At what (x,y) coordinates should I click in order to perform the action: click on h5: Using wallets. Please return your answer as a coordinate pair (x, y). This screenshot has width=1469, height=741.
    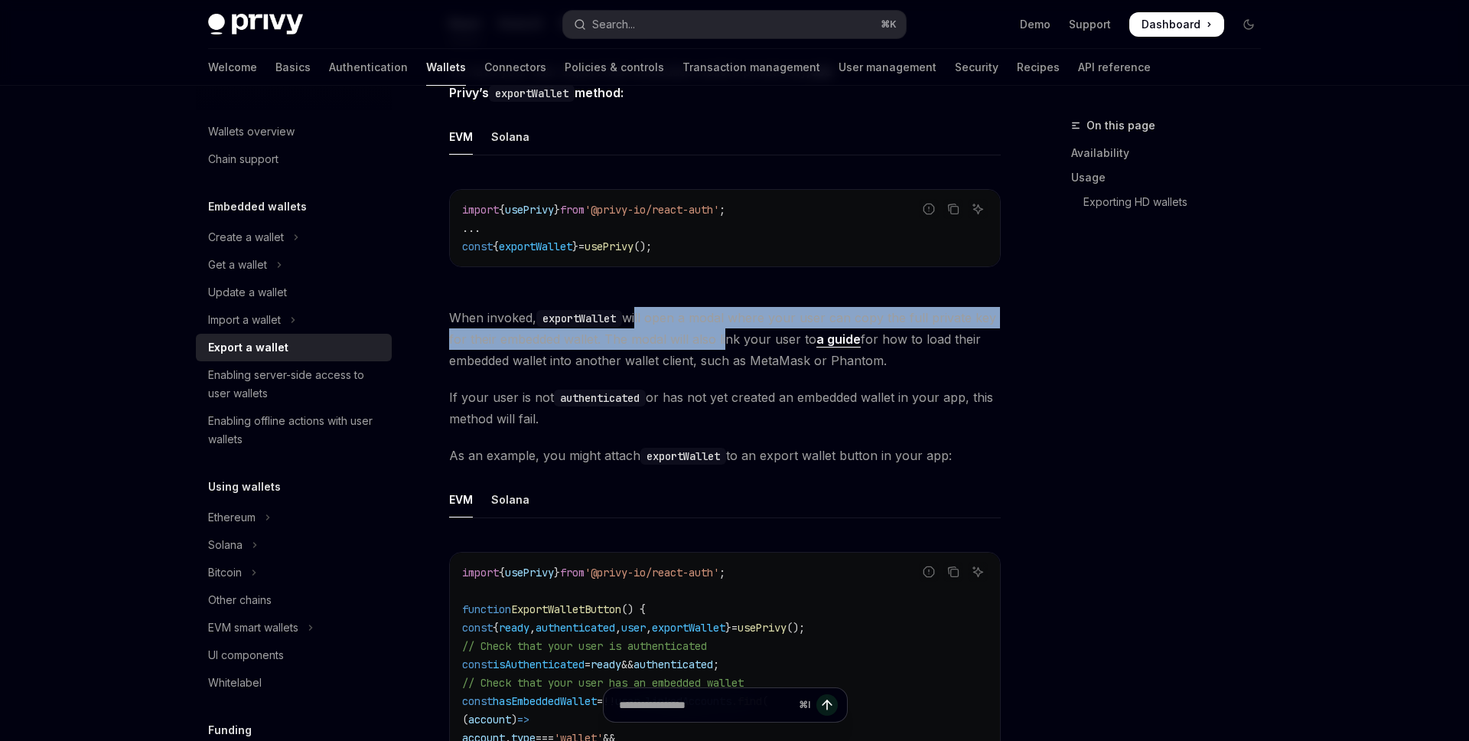
    Looking at the image, I should click on (244, 487).